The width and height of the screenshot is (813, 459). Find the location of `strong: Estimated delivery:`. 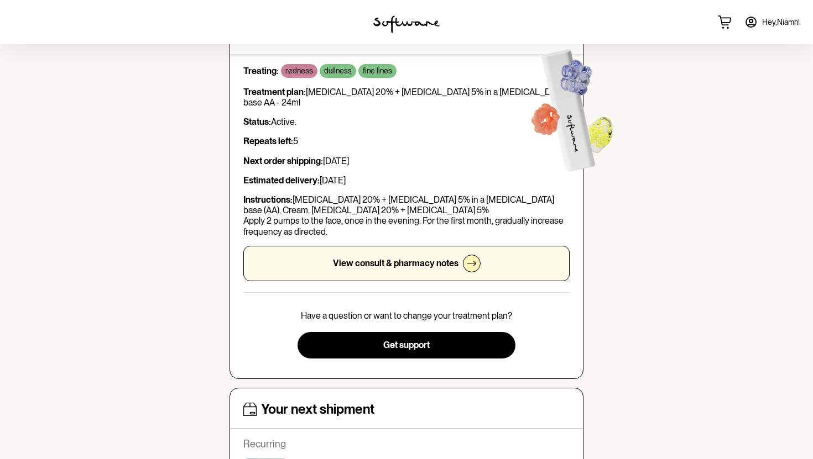

strong: Estimated delivery: is located at coordinates (281, 180).